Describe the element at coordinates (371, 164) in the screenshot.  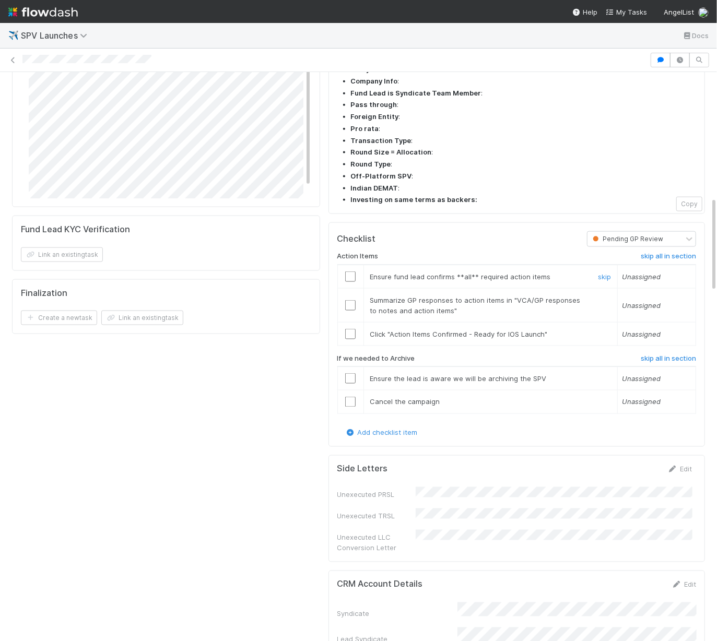
I see `strong: Round Type` at that location.